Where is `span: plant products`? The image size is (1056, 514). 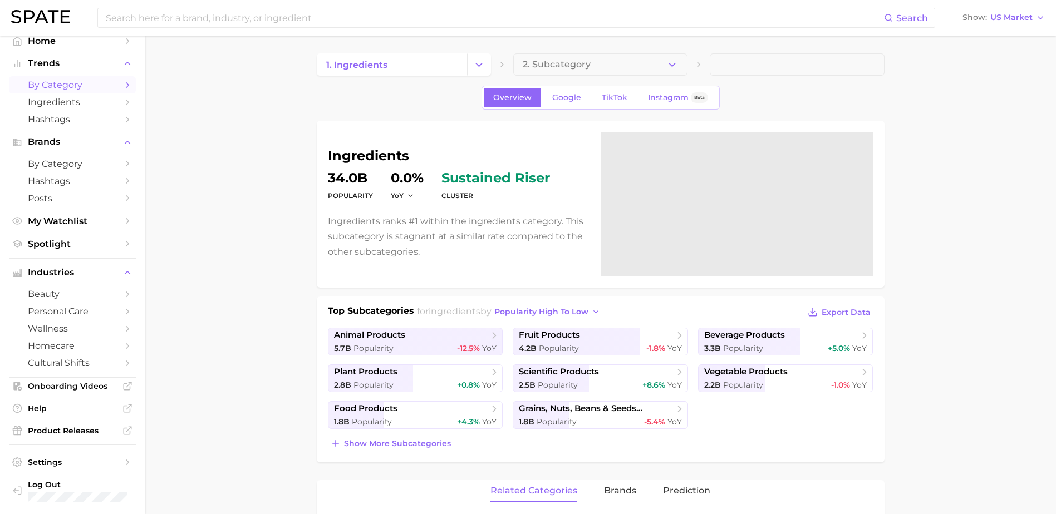 span: plant products is located at coordinates (366, 372).